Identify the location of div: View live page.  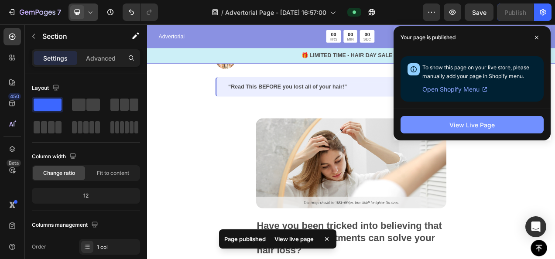
(294, 239).